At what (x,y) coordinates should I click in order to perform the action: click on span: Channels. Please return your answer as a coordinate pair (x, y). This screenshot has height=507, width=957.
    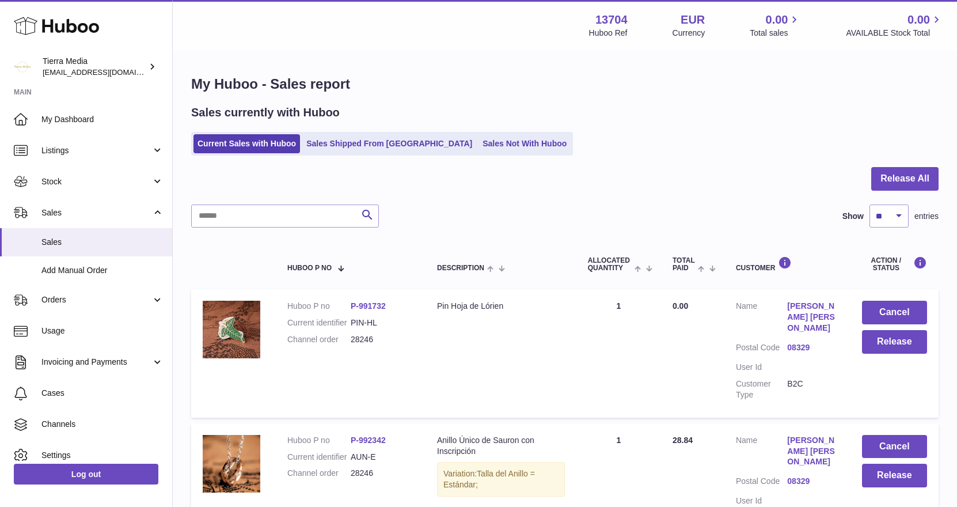
    Looking at the image, I should click on (103, 424).